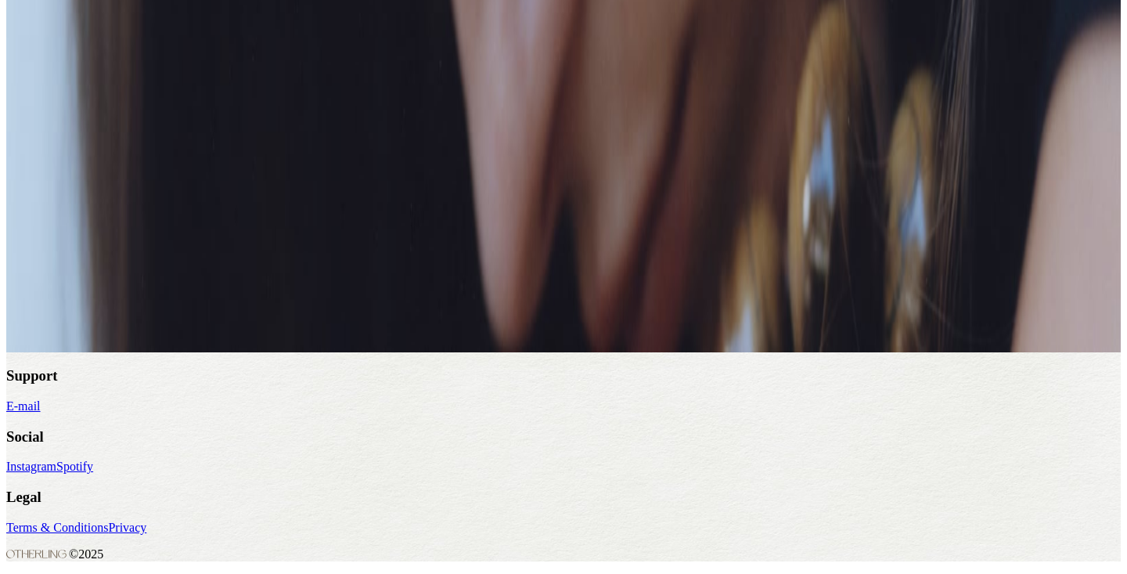 This screenshot has height=574, width=1127. Describe the element at coordinates (74, 466) in the screenshot. I see `a: Spotify` at that location.